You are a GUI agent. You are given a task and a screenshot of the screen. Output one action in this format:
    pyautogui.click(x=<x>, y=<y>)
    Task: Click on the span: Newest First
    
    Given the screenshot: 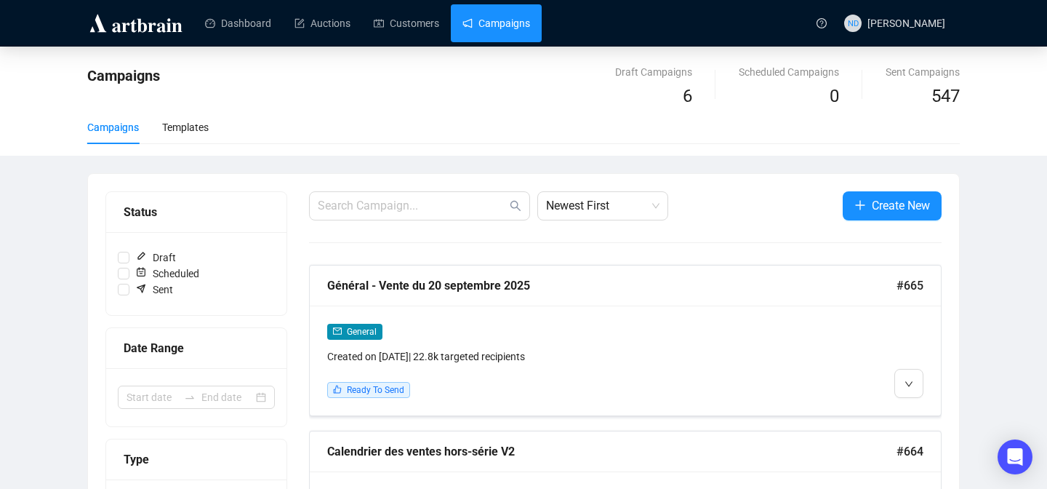 What is the action you would take?
    pyautogui.click(x=603, y=206)
    